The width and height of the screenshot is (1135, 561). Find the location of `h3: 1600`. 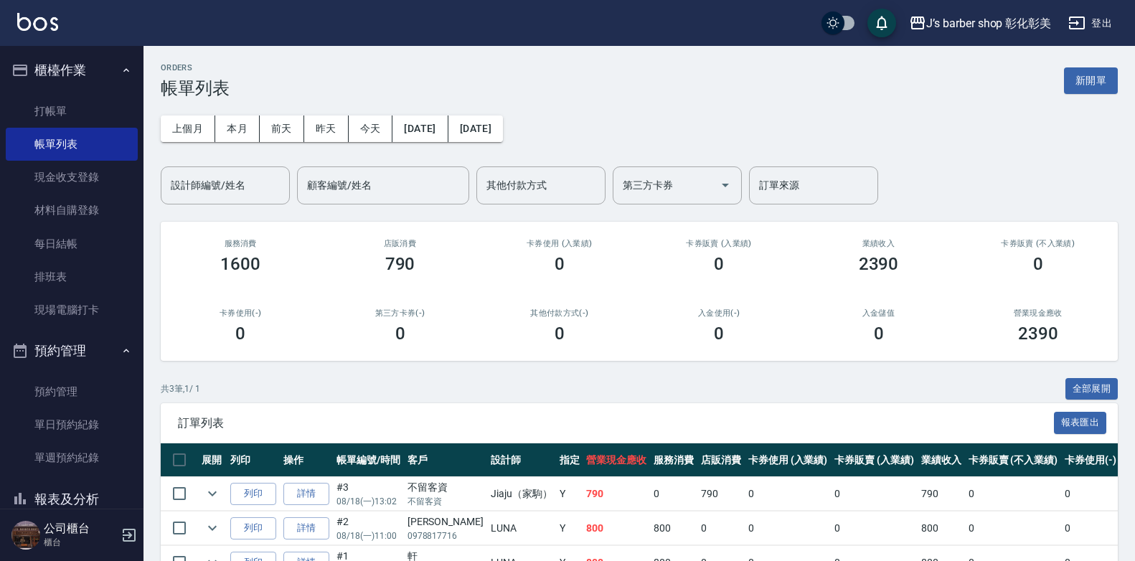

h3: 1600 is located at coordinates (240, 264).